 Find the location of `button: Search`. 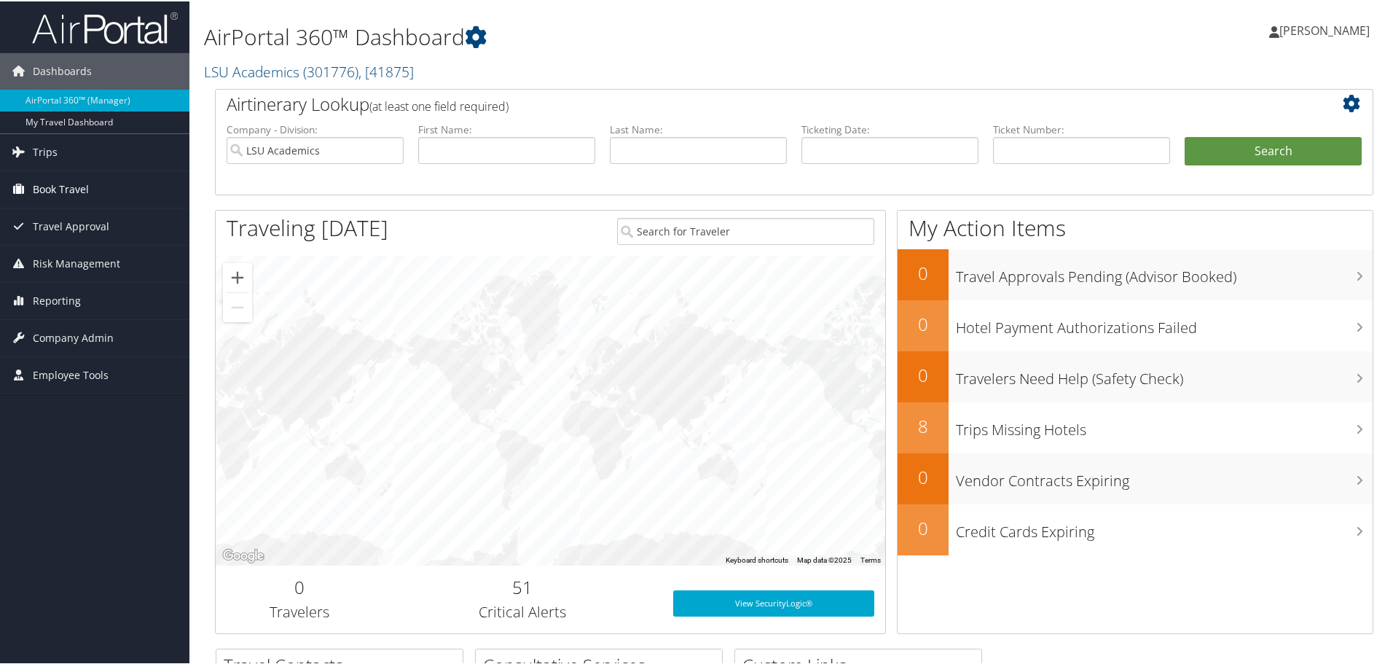

button: Search is located at coordinates (1273, 150).